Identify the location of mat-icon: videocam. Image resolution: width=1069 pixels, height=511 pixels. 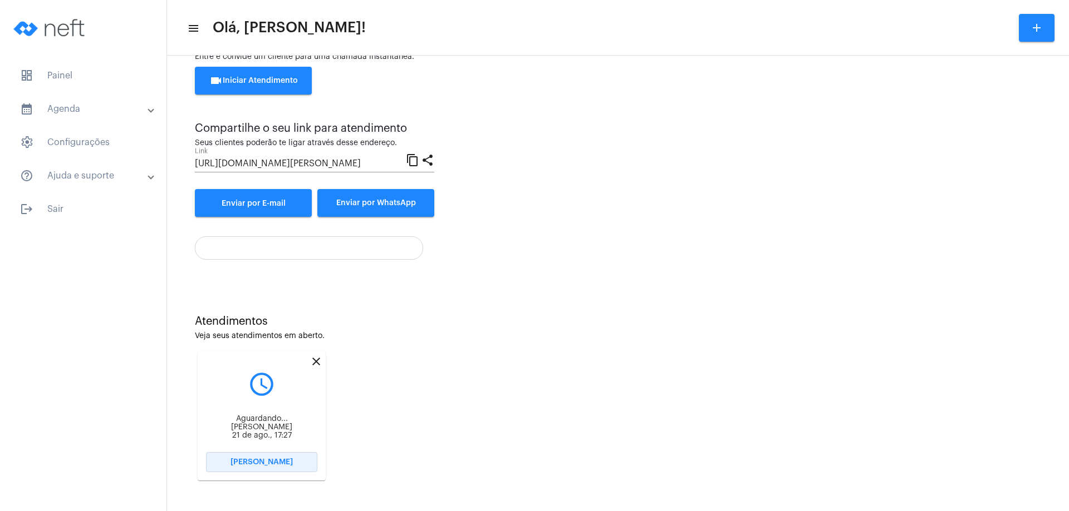
(216, 81).